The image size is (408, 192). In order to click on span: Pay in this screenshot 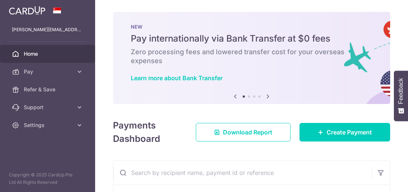, I will do `click(48, 72)`.